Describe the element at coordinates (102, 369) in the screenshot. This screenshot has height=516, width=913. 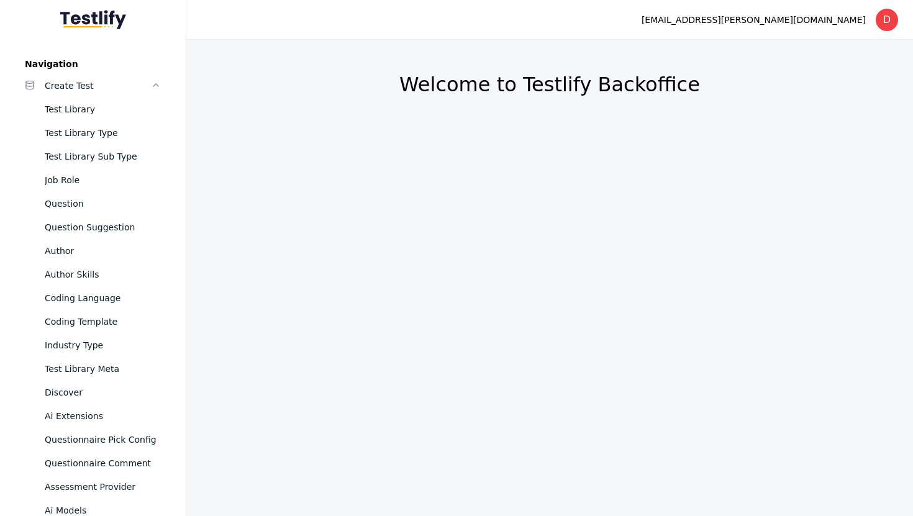
I see `div: Test Library Meta` at that location.